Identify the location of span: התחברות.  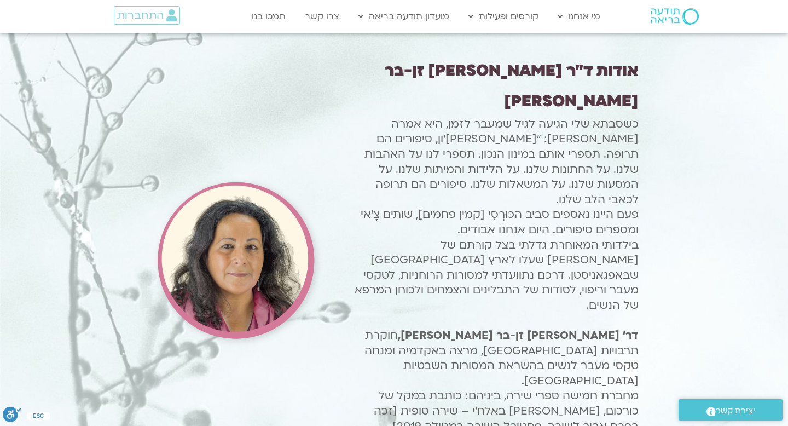
(140, 15).